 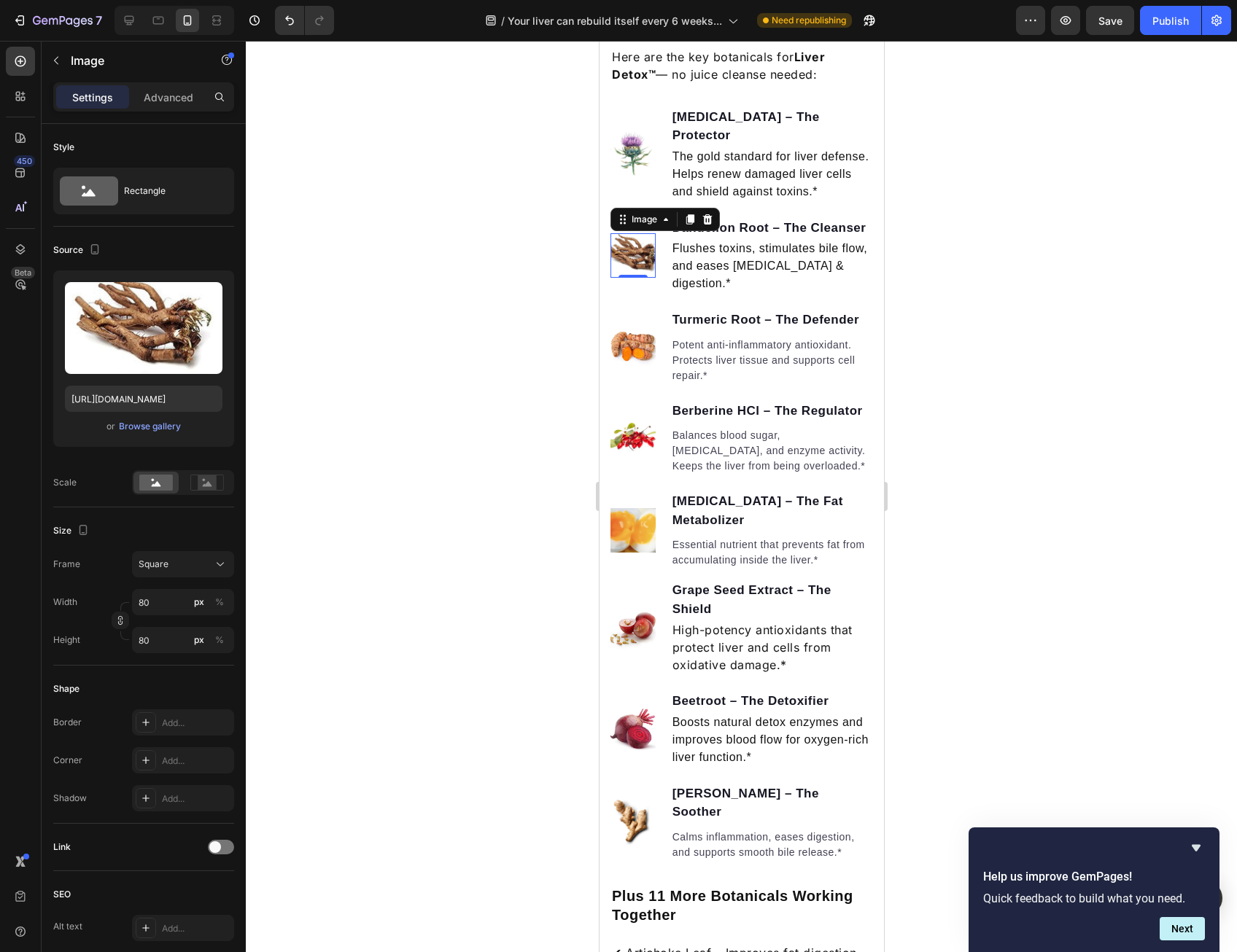 I want to click on p: Essential nutrient that prevents fat from accumulating inside the liver.*, so click(x=172, y=512).